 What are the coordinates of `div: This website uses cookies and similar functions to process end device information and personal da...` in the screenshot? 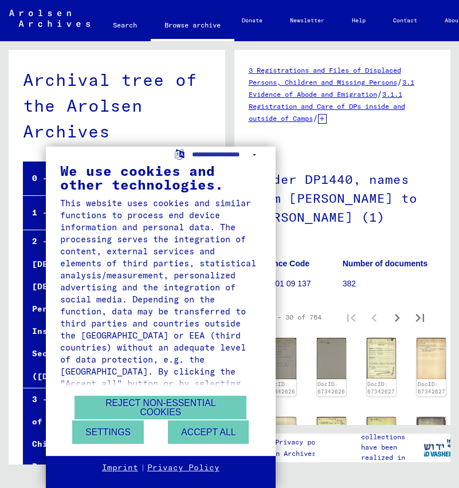 It's located at (160, 329).